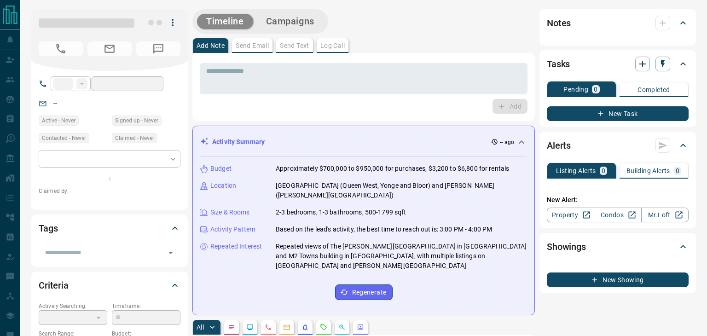 The width and height of the screenshot is (707, 336). I want to click on div: Alerts, so click(617, 145).